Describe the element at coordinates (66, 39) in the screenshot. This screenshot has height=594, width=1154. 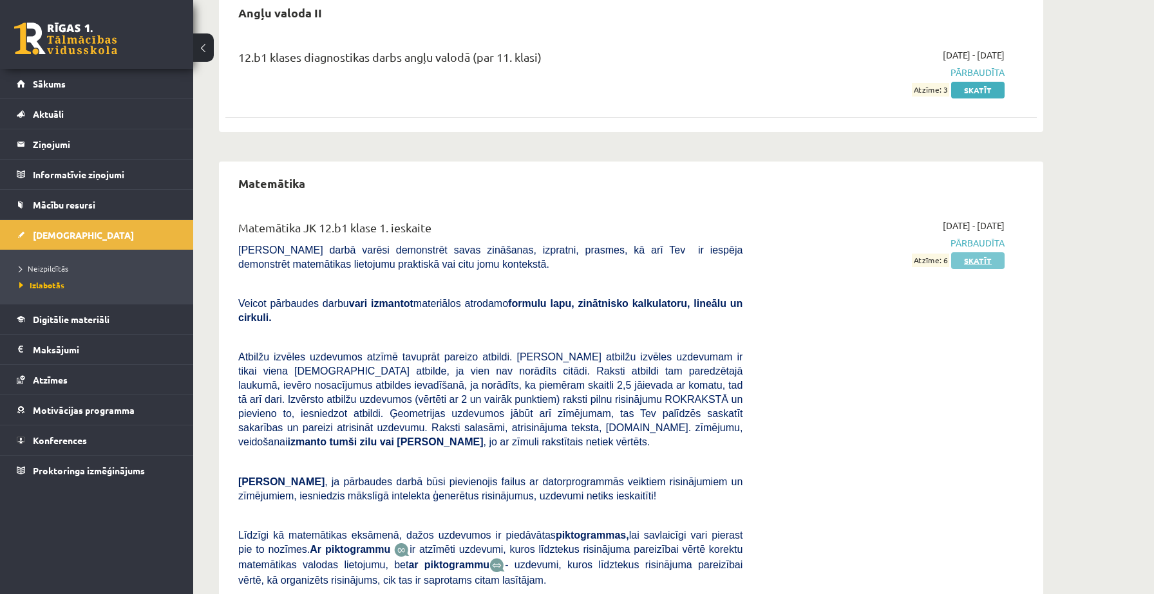
I see `a: Rīgas 1. Tālmācības vidusskola` at that location.